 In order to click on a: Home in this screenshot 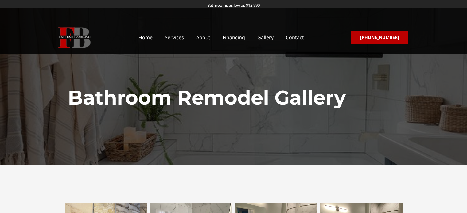, I will do `click(146, 37)`.